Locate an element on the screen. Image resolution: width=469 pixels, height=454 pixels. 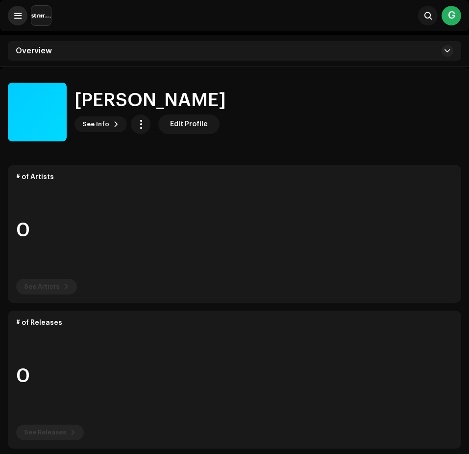
div: G is located at coordinates (451, 16).